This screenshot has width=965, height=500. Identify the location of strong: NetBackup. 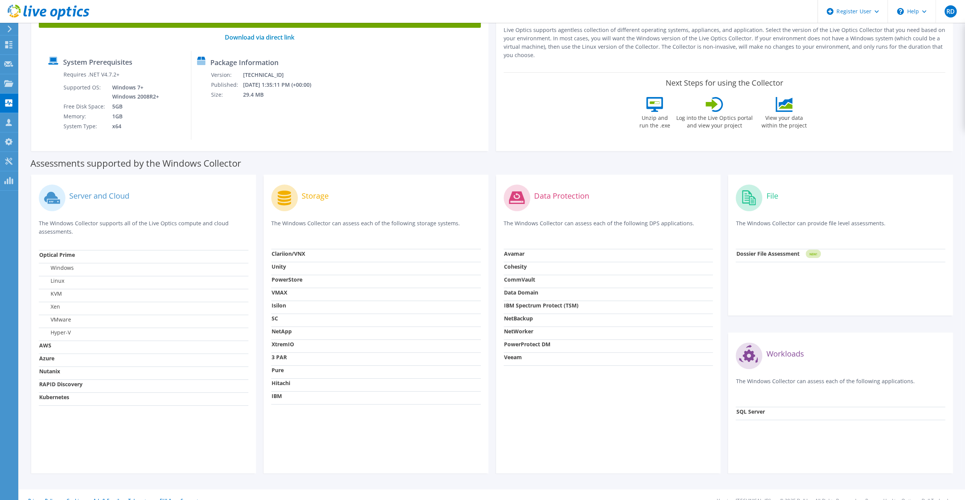
(518, 318).